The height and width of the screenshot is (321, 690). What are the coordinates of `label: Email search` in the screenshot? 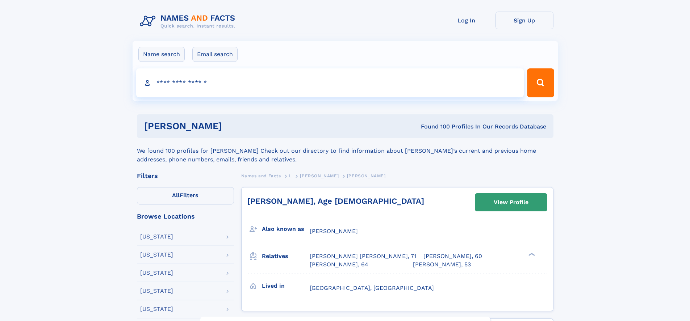 It's located at (215, 54).